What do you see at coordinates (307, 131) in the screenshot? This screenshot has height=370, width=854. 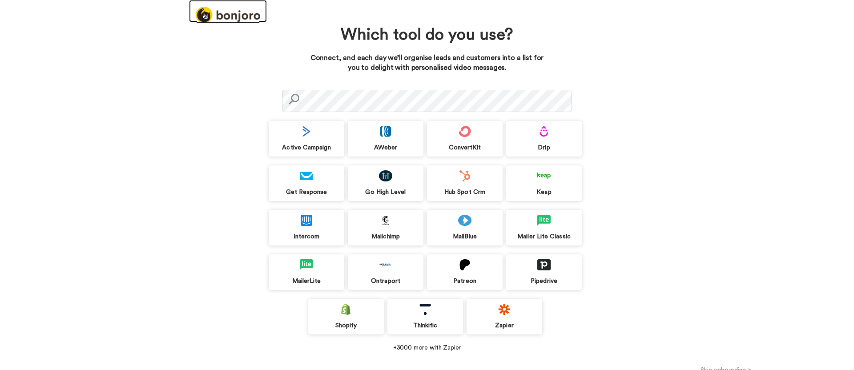 I see `img: logo_activecampaign.svg` at bounding box center [307, 131].